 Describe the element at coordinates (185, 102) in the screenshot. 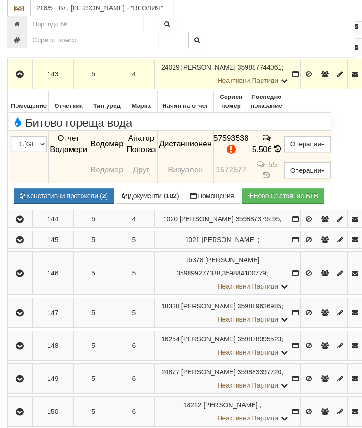

I see `th: Начин на отчет` at that location.